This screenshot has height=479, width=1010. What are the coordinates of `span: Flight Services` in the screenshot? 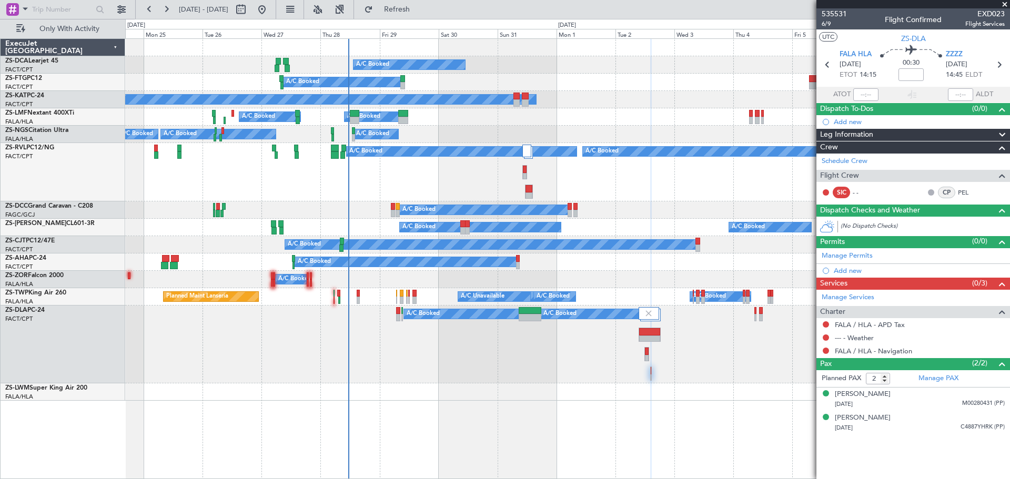 It's located at (985, 24).